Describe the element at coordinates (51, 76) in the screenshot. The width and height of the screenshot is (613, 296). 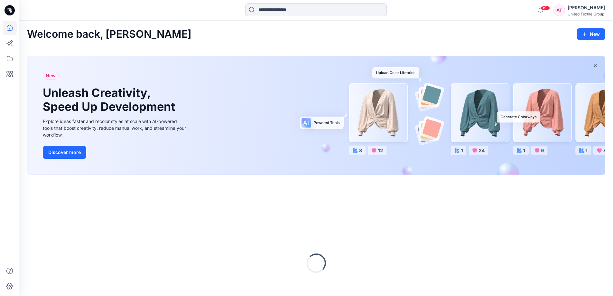
I see `span: New` at that location.